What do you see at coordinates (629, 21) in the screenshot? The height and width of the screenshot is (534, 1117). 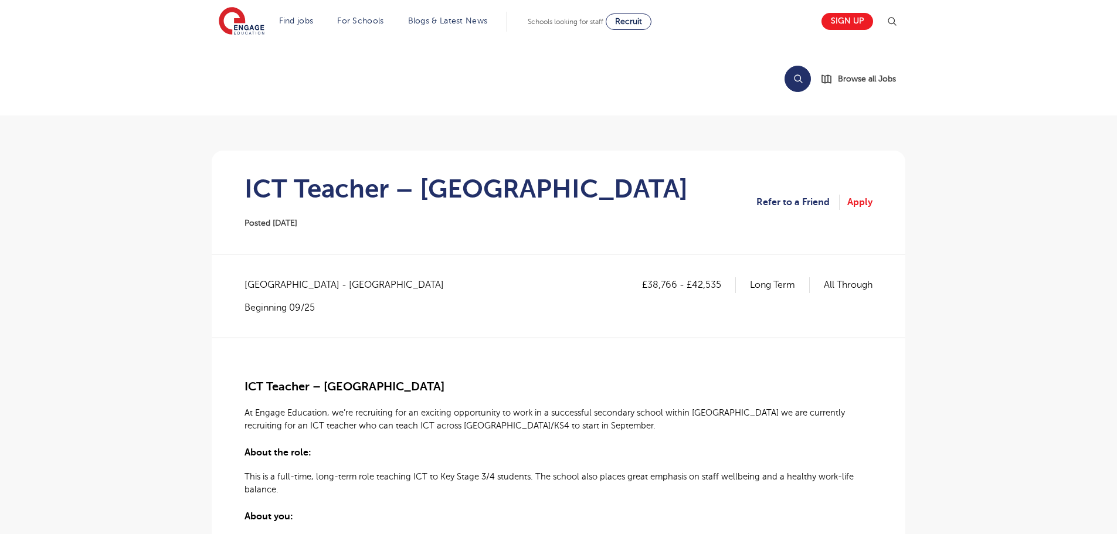 I see `span: Recruit` at bounding box center [629, 21].